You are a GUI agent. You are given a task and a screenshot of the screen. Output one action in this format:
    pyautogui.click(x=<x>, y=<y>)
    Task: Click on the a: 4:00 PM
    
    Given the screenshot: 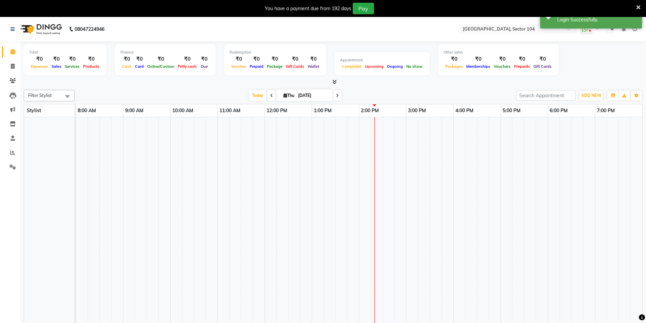 What is the action you would take?
    pyautogui.click(x=464, y=110)
    